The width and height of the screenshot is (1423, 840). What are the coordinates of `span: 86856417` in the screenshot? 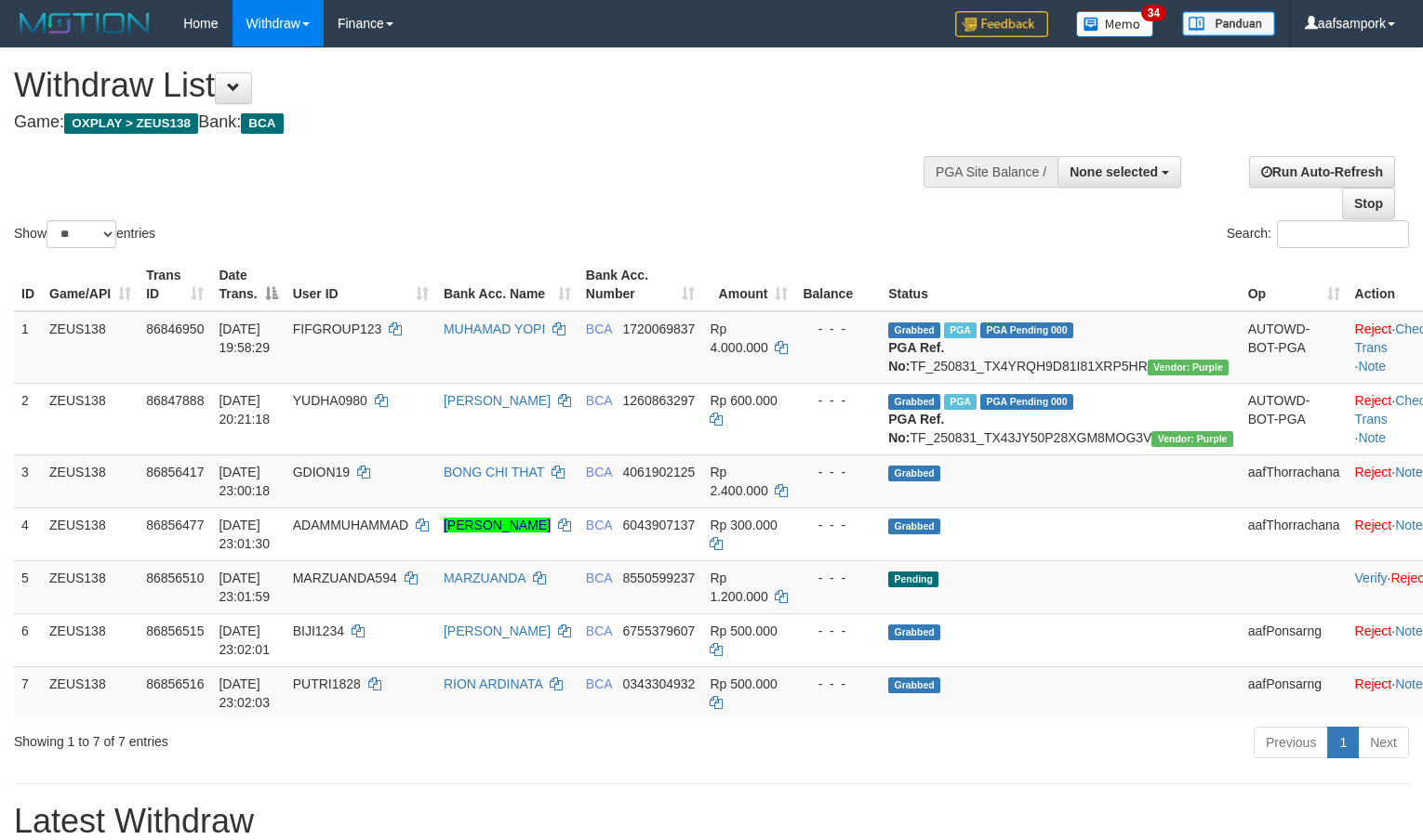 It's located at (175, 473).